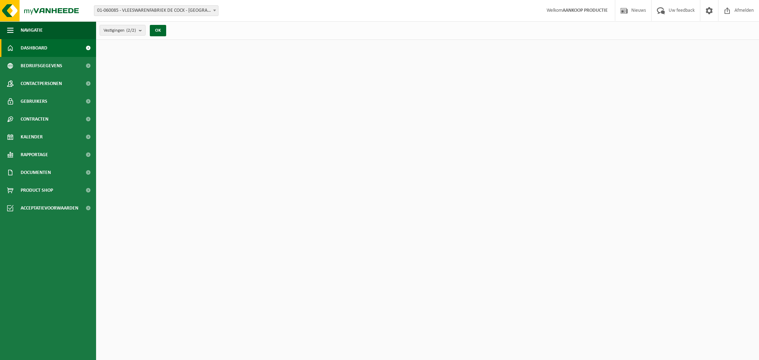 The height and width of the screenshot is (360, 759). Describe the element at coordinates (41, 84) in the screenshot. I see `span: Contactpersonen` at that location.